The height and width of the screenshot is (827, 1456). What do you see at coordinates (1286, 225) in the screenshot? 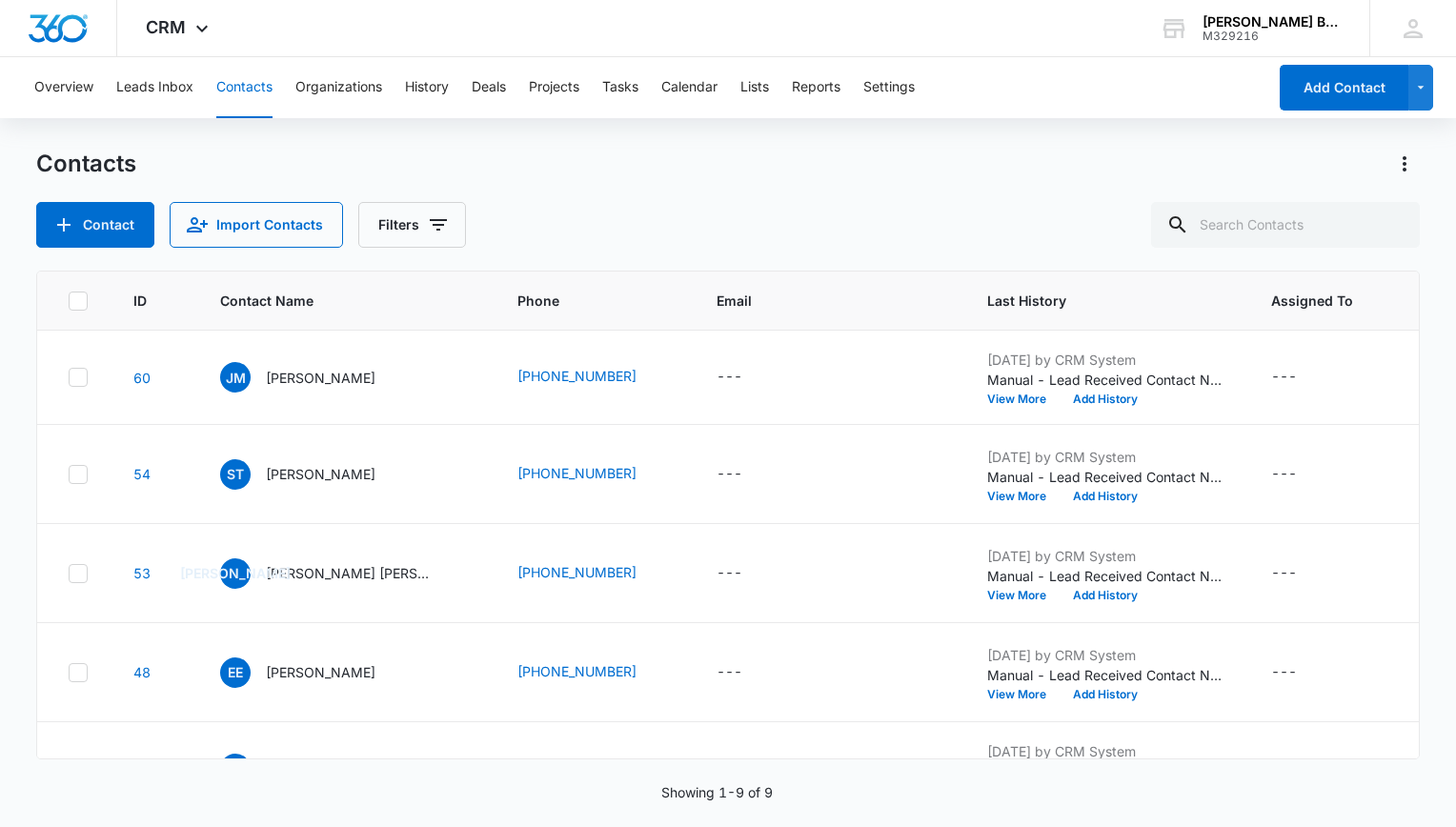
I see `input: Search Contacts` at bounding box center [1286, 225].